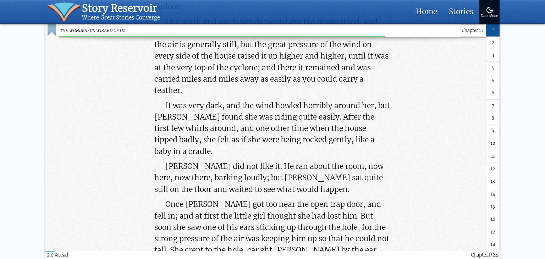 The width and height of the screenshot is (545, 259). What do you see at coordinates (121, 18) in the screenshot?
I see `div: Where Great Stories Converge` at bounding box center [121, 18].